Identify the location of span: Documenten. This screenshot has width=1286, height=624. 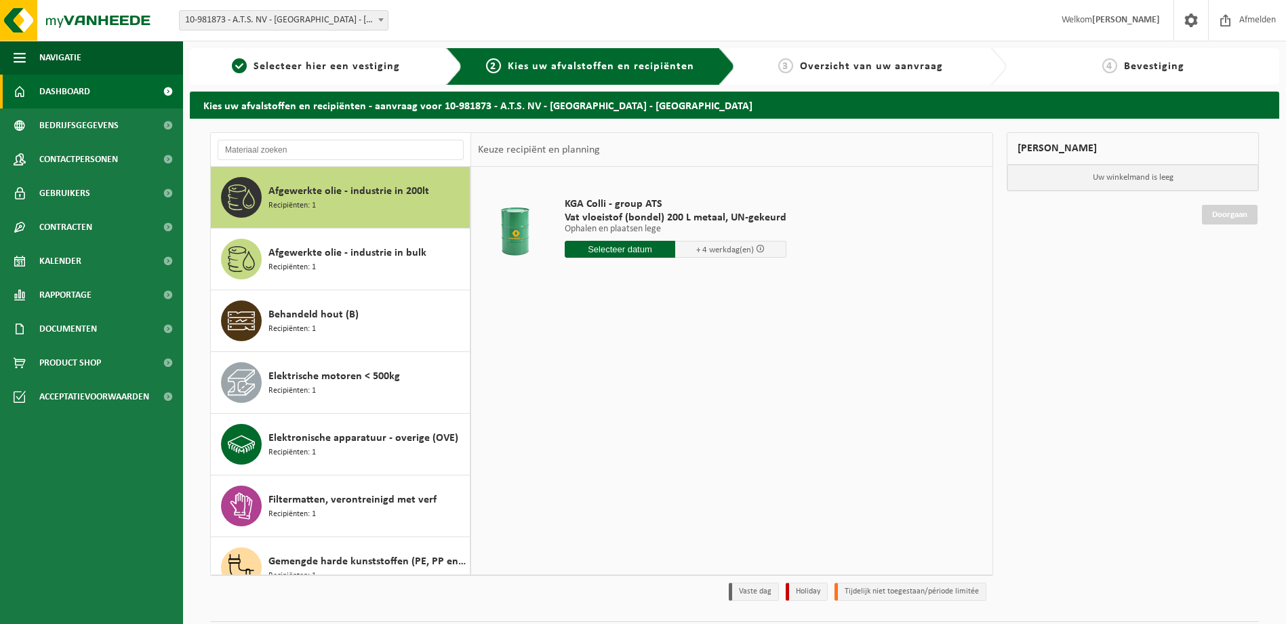
(68, 329).